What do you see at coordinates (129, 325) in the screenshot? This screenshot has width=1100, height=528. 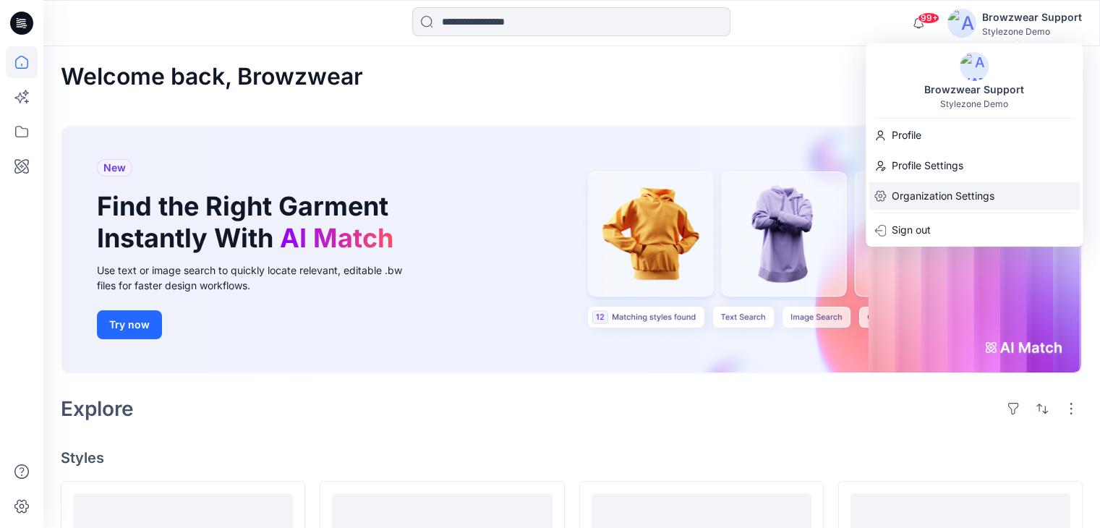 I see `a: Try now` at bounding box center [129, 325].